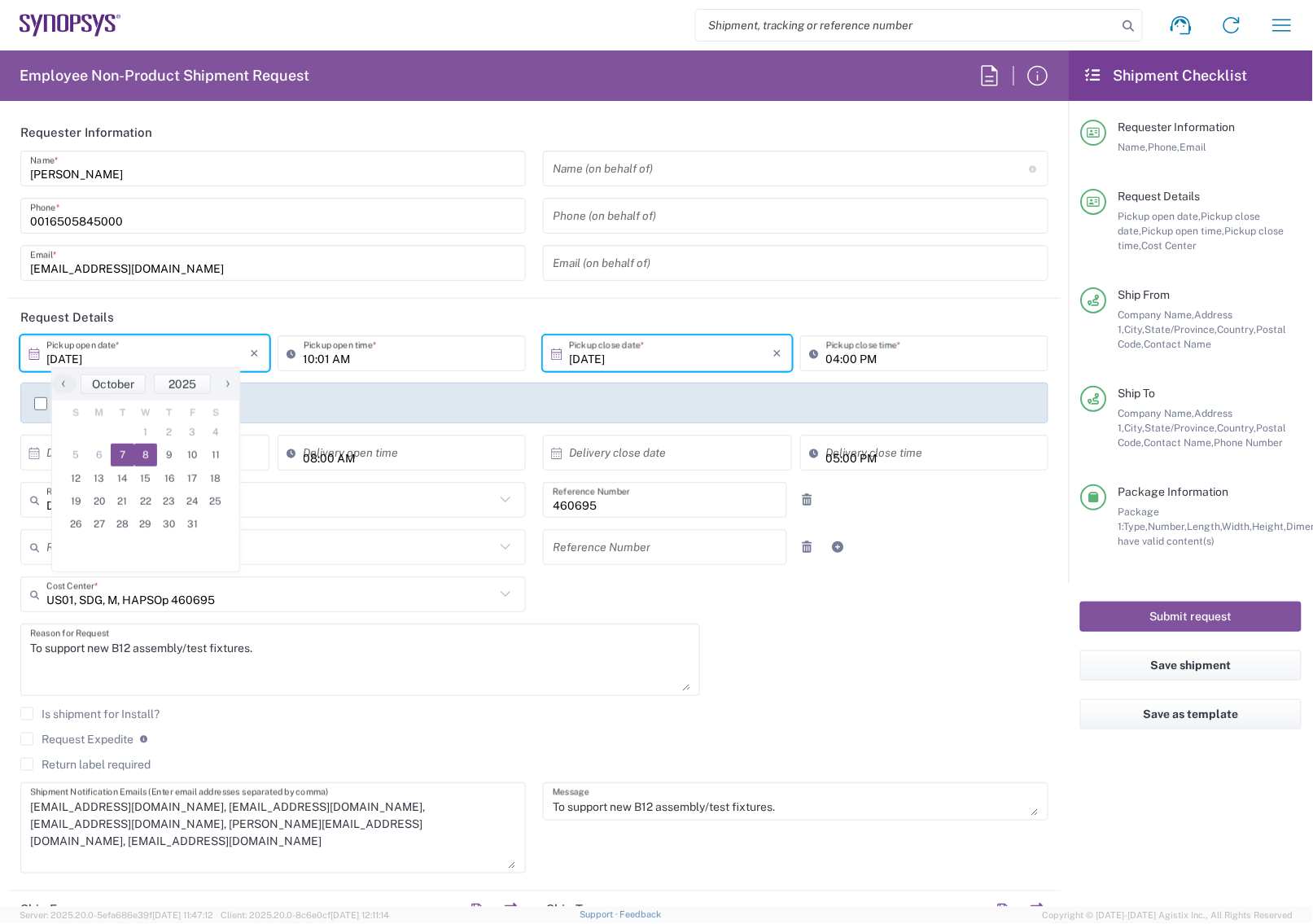 This screenshot has width=1313, height=924. I want to click on span: 20, so click(99, 502).